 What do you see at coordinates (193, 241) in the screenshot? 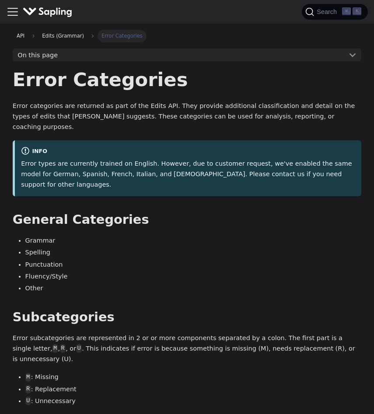
I see `li: Grammar` at bounding box center [193, 241].